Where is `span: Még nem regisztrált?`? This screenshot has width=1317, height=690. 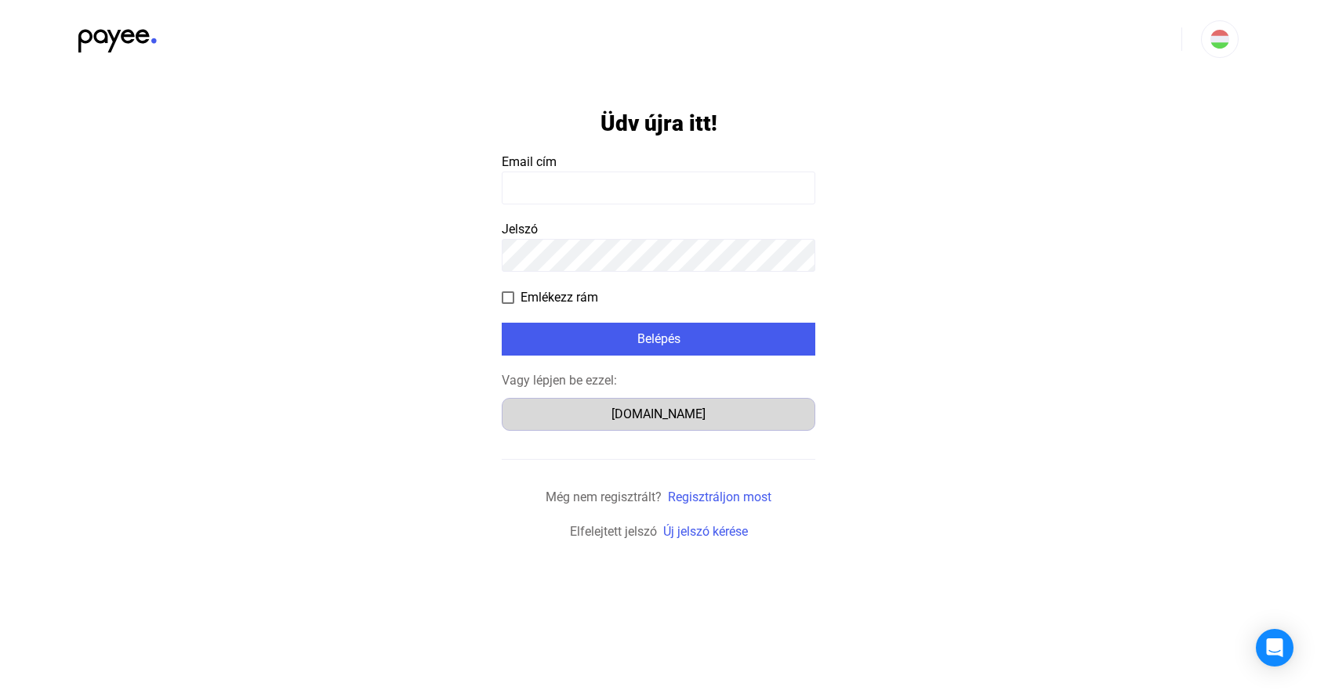
span: Még nem regisztrált? is located at coordinates (603, 497).